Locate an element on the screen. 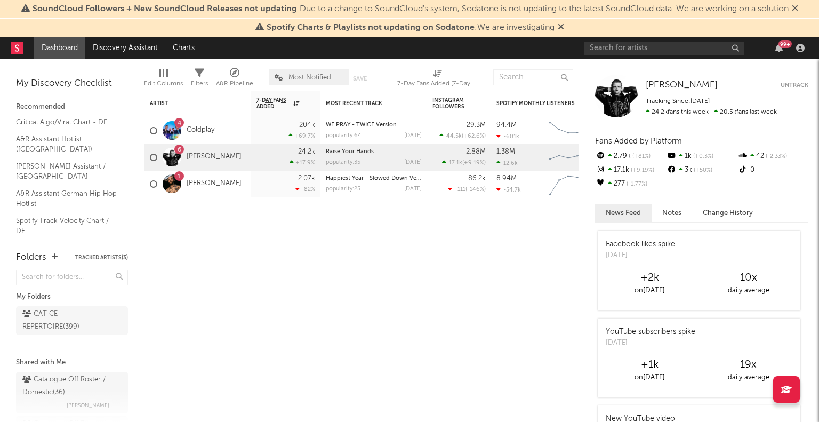 This screenshot has width=819, height=422. div: Instagram Followers is located at coordinates (451, 103).